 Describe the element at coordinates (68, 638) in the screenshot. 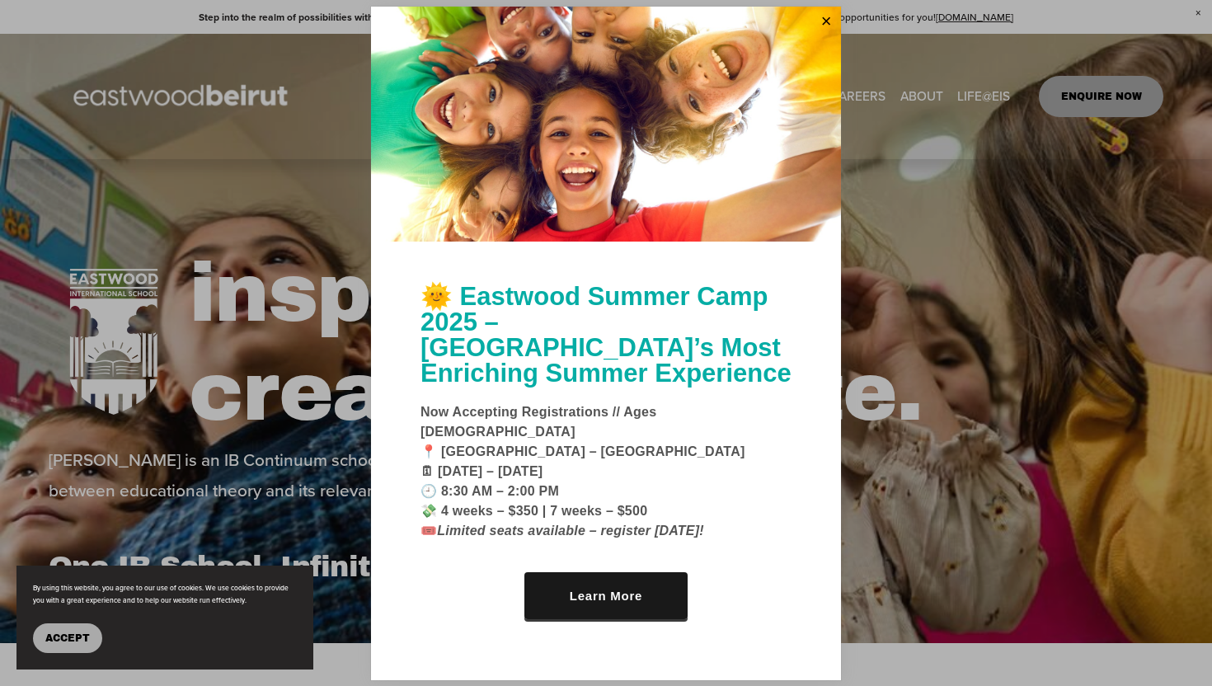

I see `button: Accept` at that location.